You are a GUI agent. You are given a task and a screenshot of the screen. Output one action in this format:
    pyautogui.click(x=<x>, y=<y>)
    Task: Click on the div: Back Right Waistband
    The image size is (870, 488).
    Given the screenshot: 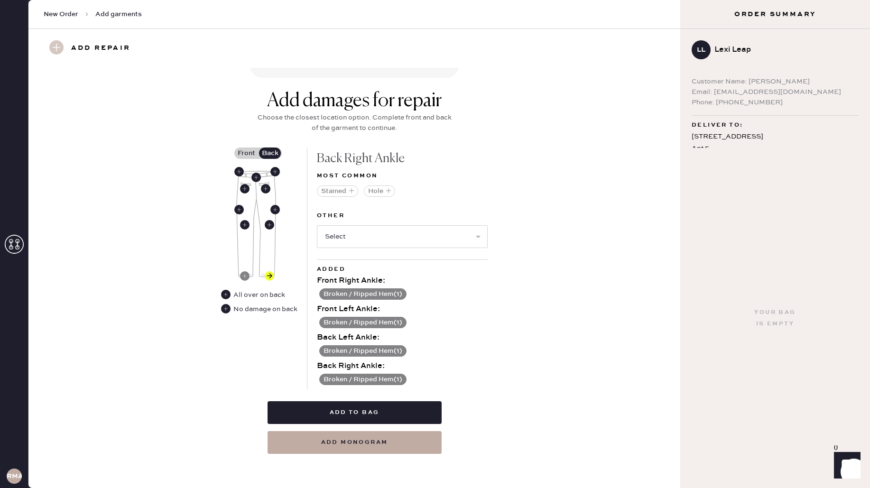 What is the action you would take?
    pyautogui.click(x=275, y=172)
    